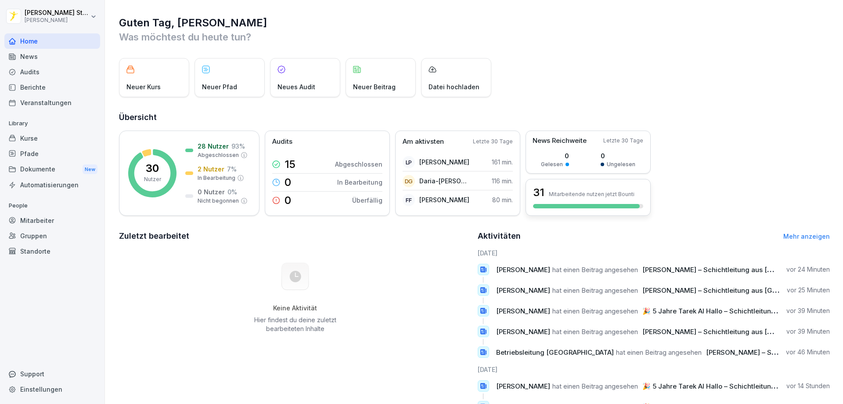 This screenshot has height=404, width=843. I want to click on p: 7 %, so click(232, 169).